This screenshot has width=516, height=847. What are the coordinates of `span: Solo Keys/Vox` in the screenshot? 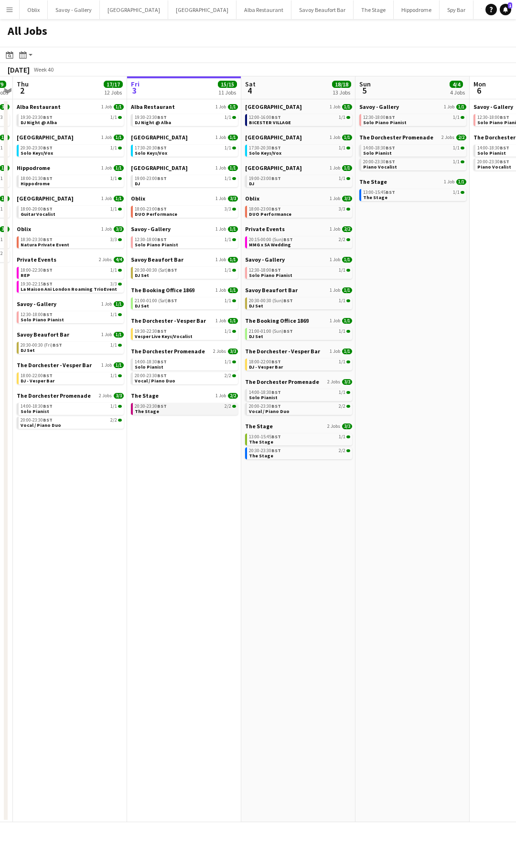 It's located at (37, 153).